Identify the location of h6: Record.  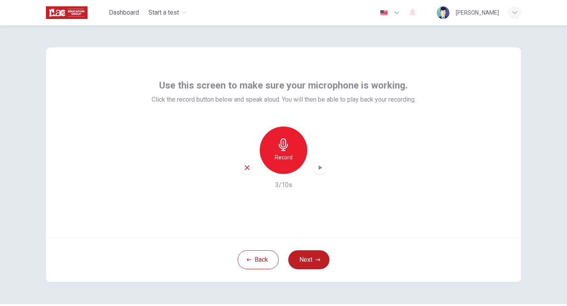
(283, 157).